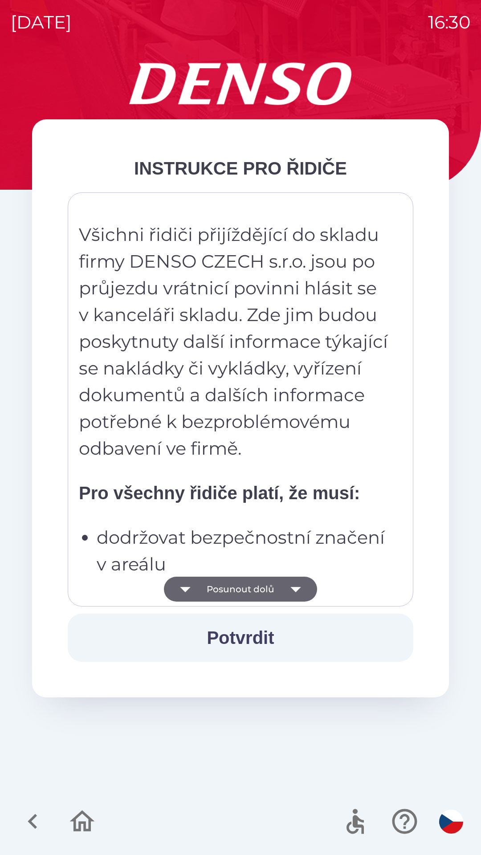 The width and height of the screenshot is (481, 855). I want to click on strong: Pro všechny řidiče platí, že musí:, so click(219, 493).